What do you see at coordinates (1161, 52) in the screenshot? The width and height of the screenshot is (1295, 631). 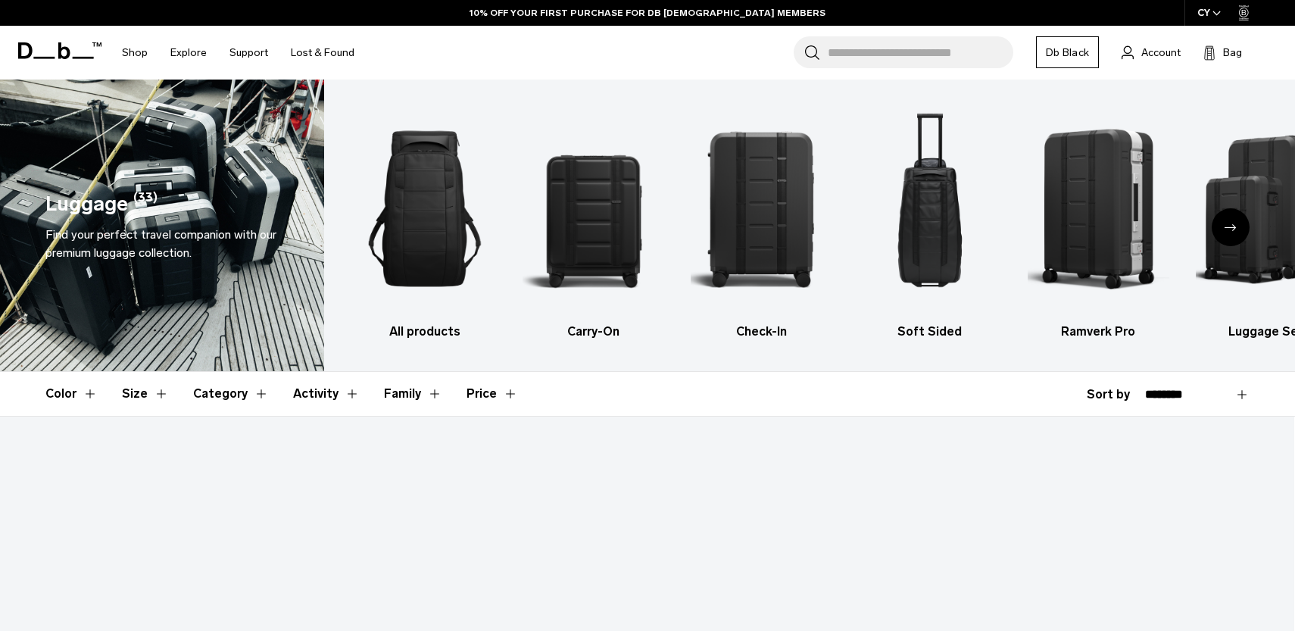 I see `span: Account` at bounding box center [1161, 52].